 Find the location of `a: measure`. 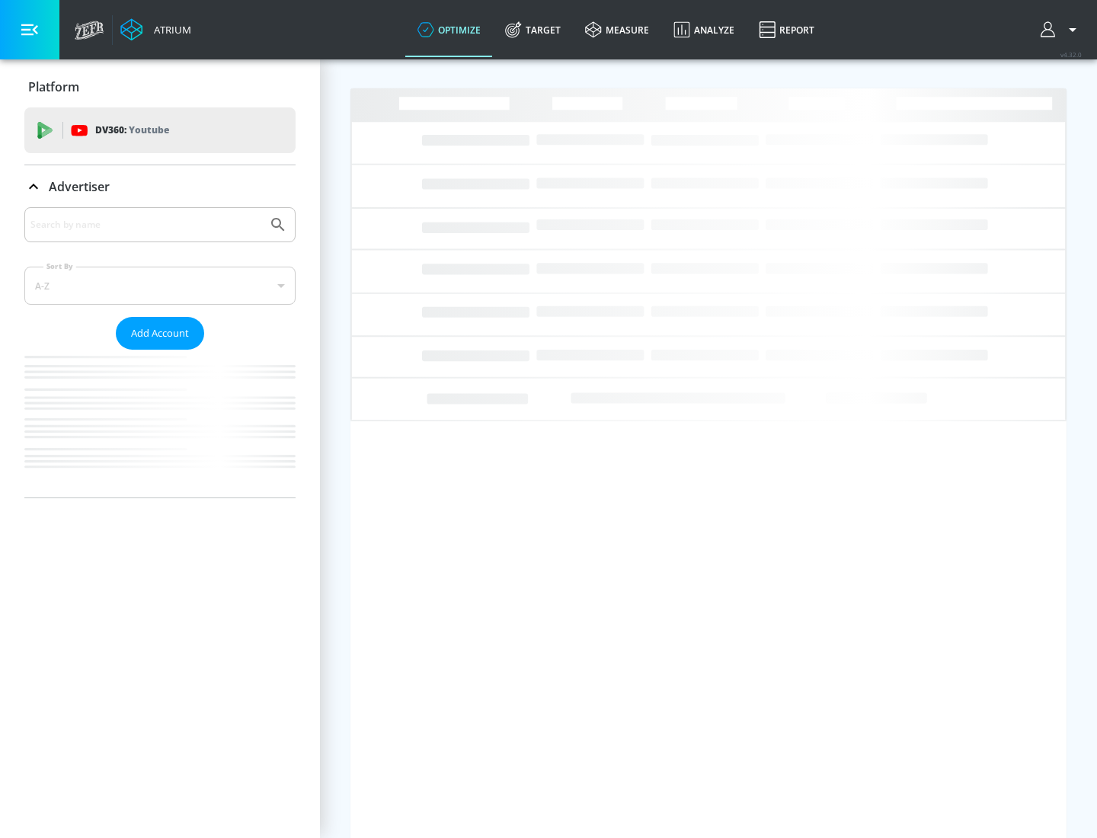

a: measure is located at coordinates (617, 30).